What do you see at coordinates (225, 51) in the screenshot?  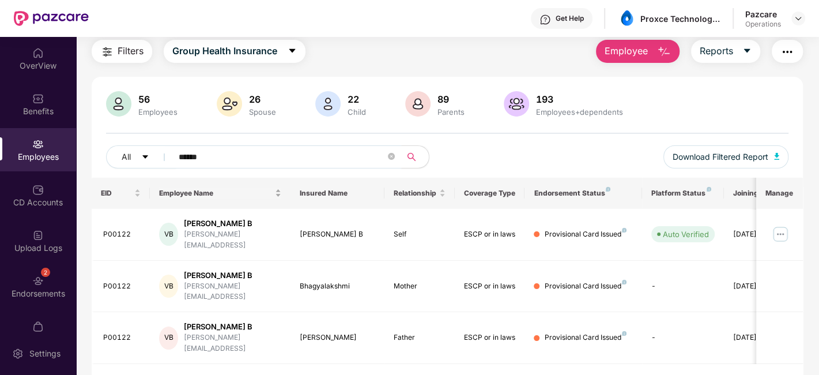 I see `span: Group Health Insurance` at bounding box center [225, 51].